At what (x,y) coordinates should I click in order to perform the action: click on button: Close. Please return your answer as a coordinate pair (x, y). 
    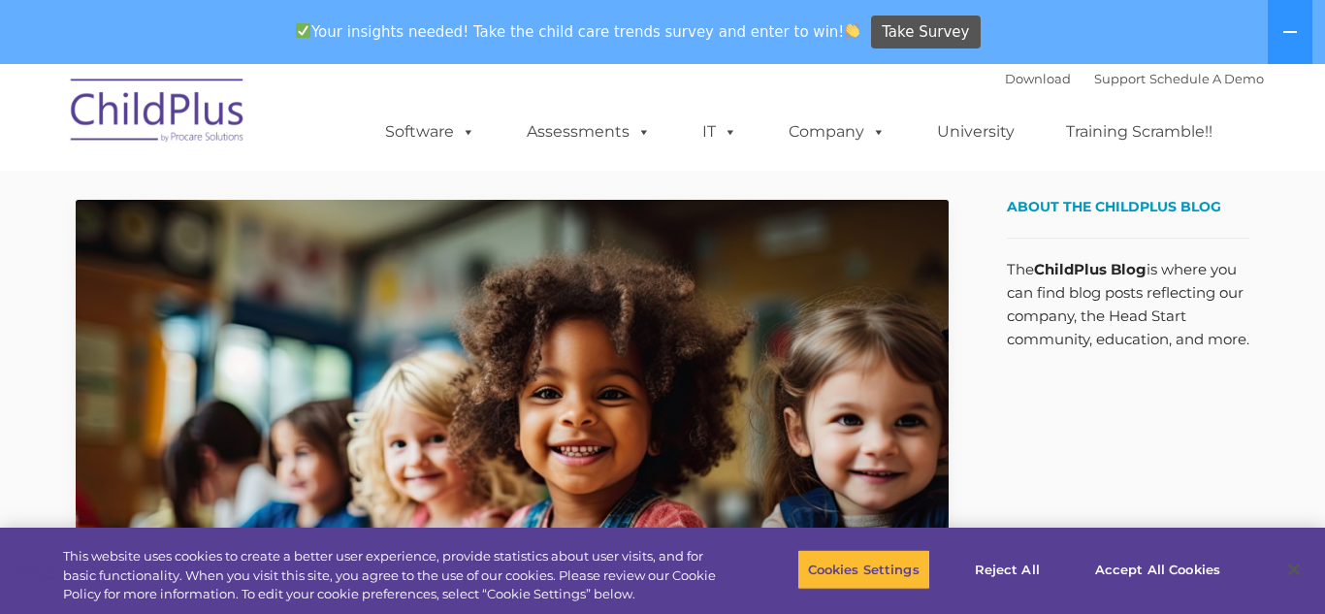
    Looking at the image, I should click on (1294, 569).